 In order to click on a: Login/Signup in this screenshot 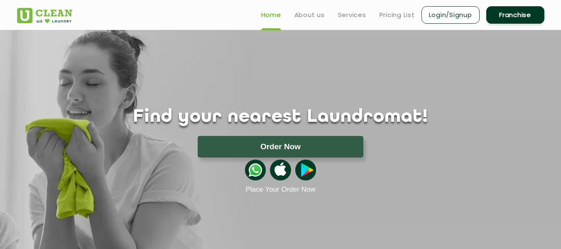, I will do `click(450, 15)`.